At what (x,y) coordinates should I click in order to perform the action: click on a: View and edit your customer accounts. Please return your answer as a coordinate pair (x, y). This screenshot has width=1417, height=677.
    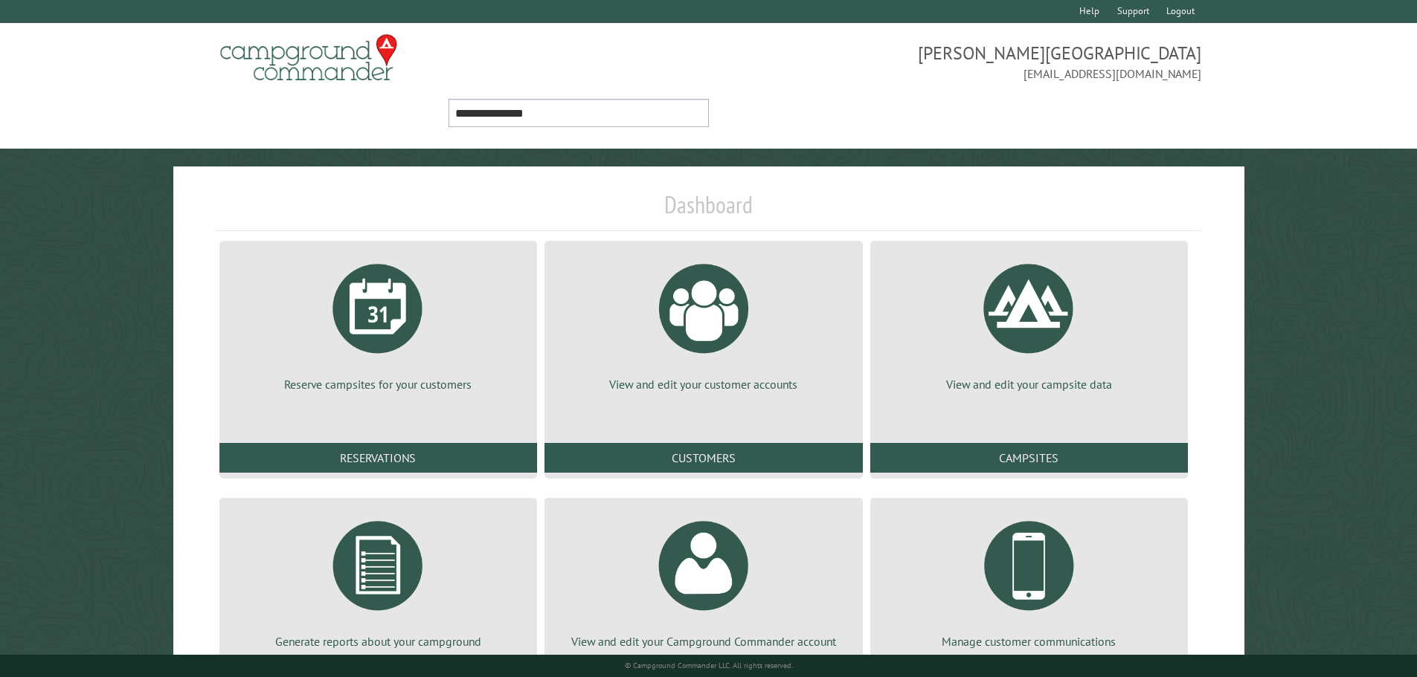
    Looking at the image, I should click on (703, 323).